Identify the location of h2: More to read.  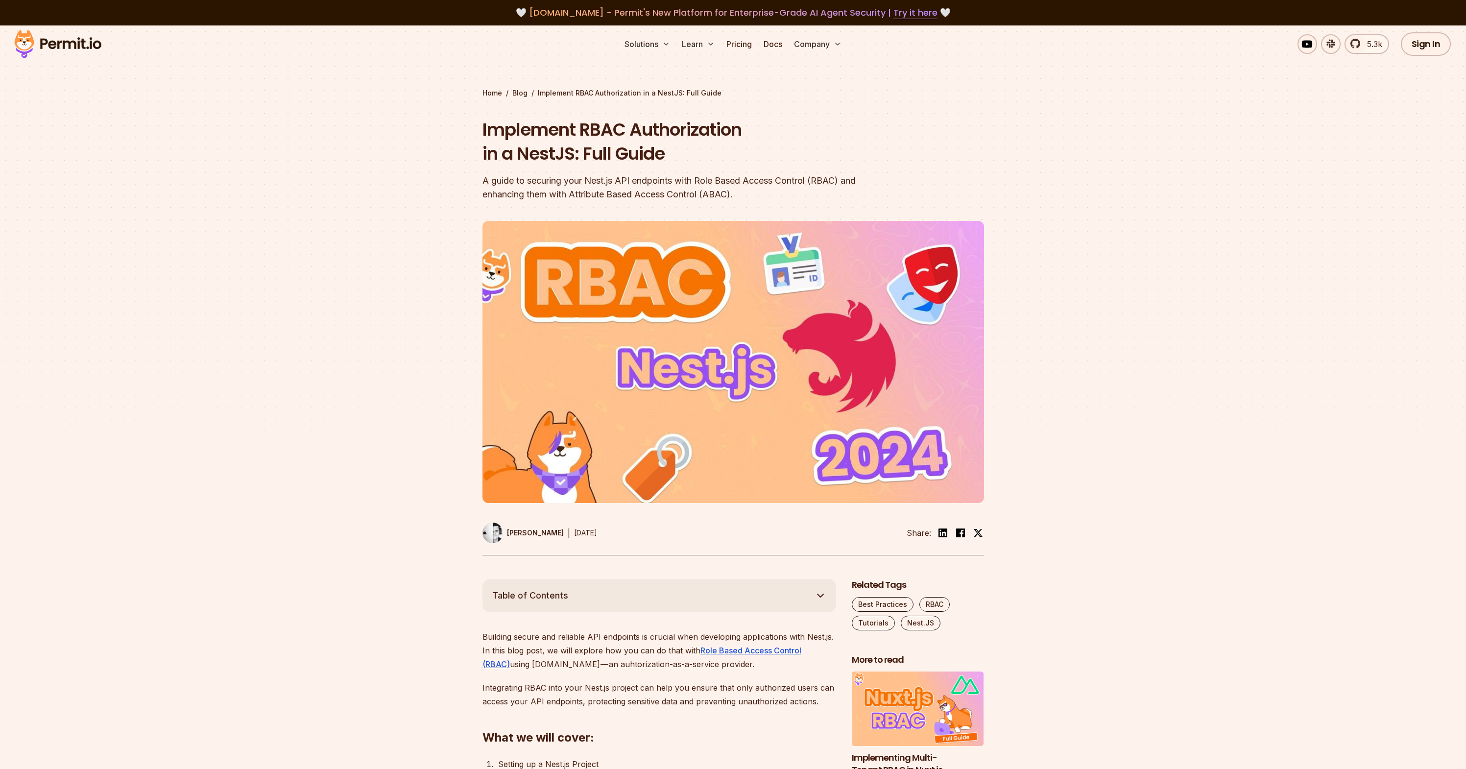
(918, 660).